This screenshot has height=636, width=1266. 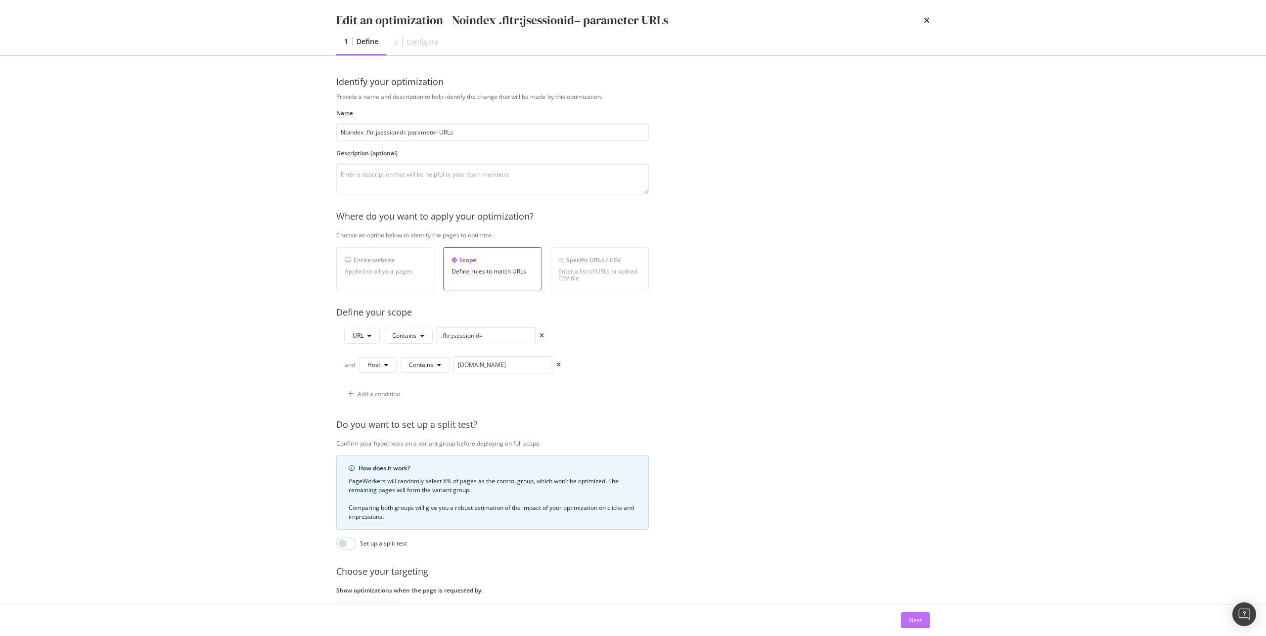 I want to click on button: URL, so click(x=362, y=336).